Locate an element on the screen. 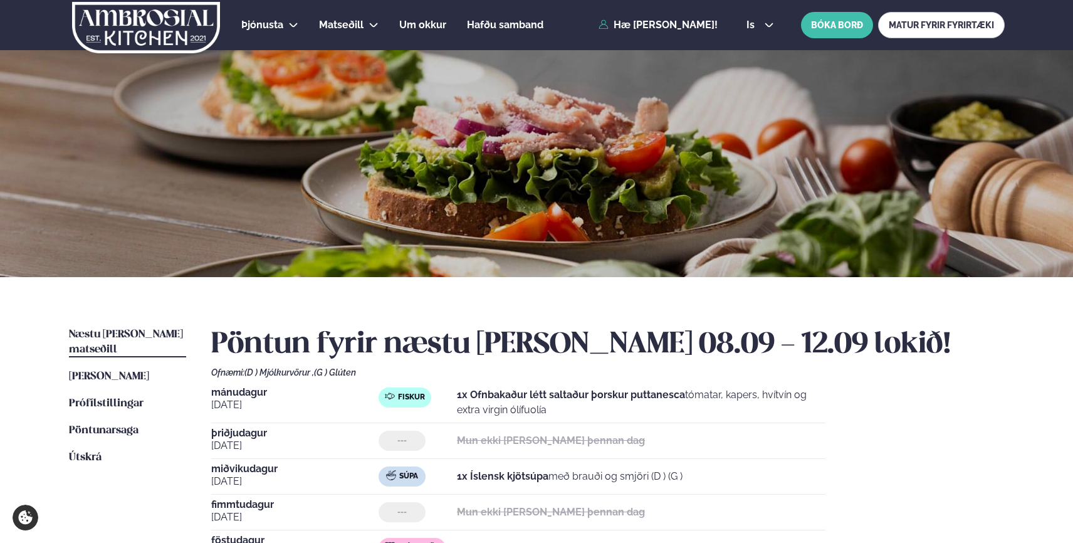  a: Cookie settings is located at coordinates (25, 517).